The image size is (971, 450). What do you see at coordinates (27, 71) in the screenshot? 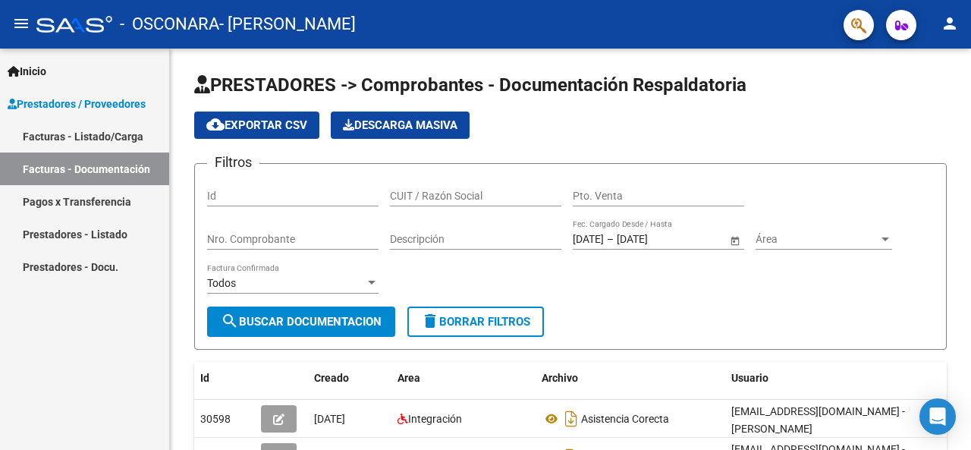
I see `span: Inicio` at bounding box center [27, 71].